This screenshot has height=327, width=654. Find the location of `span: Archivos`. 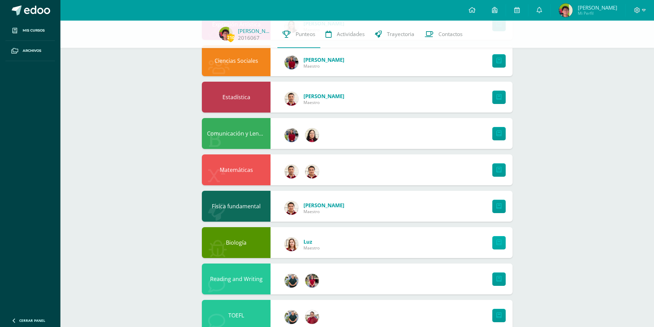

span: Archivos is located at coordinates (32, 51).